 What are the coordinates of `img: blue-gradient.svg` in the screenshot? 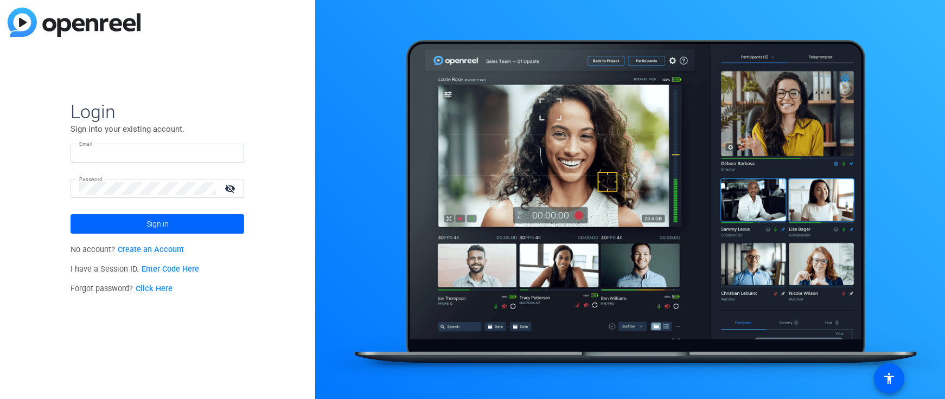 It's located at (74, 22).